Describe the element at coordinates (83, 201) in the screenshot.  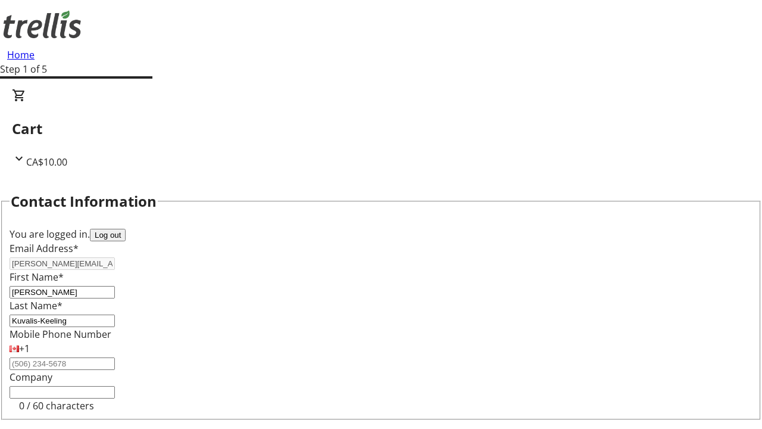
I see `h2: Contact Information` at that location.